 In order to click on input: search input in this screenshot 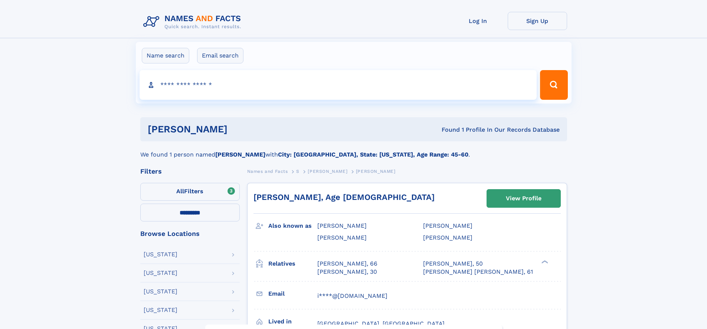, I will do `click(338, 85)`.